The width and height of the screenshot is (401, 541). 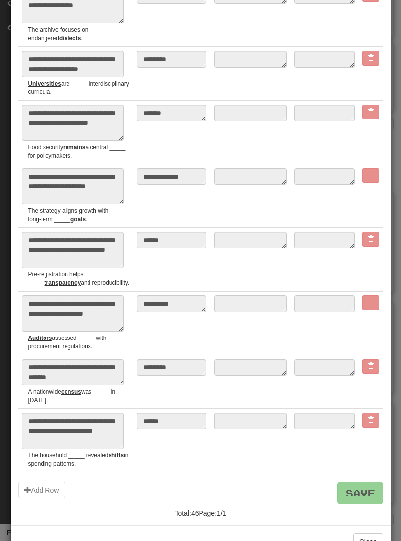 I want to click on button: Add Row, so click(x=42, y=490).